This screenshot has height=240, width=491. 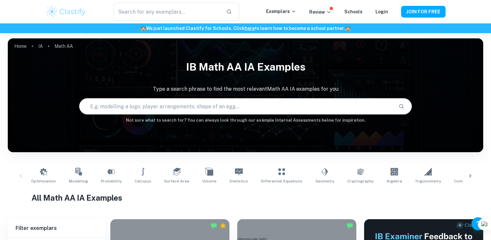 I want to click on p: Review, so click(x=321, y=12).